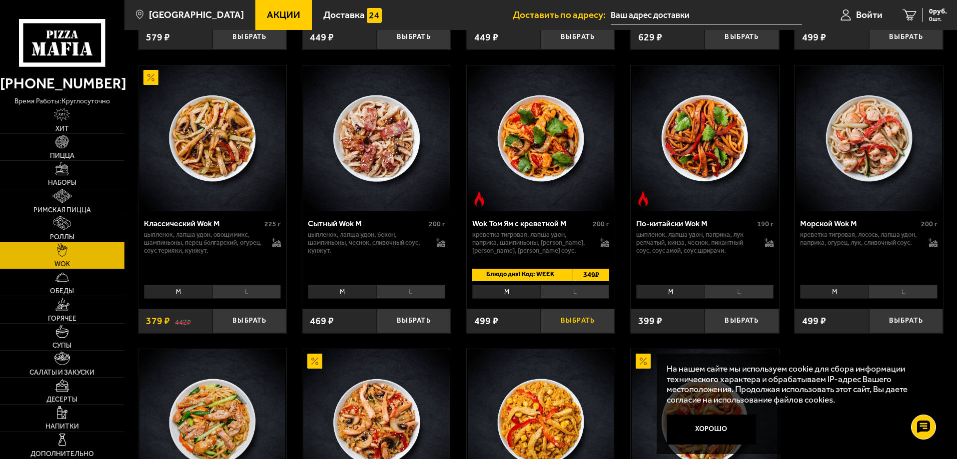 This screenshot has width=957, height=459. What do you see at coordinates (62, 373) in the screenshot?
I see `span: Салаты и закуски` at bounding box center [62, 373].